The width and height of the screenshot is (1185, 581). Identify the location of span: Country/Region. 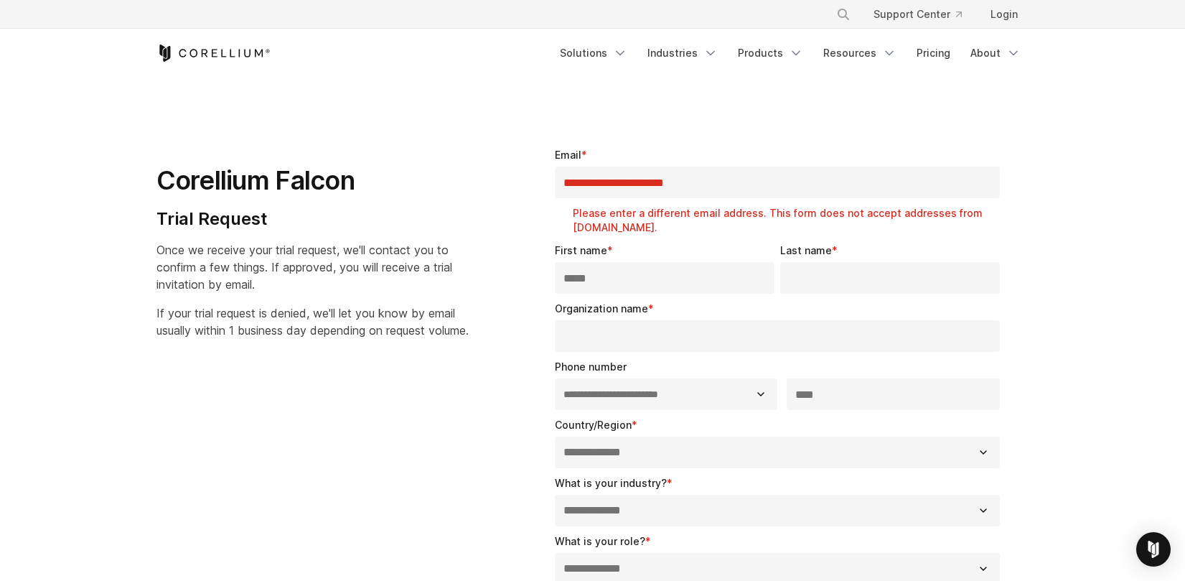
(593, 424).